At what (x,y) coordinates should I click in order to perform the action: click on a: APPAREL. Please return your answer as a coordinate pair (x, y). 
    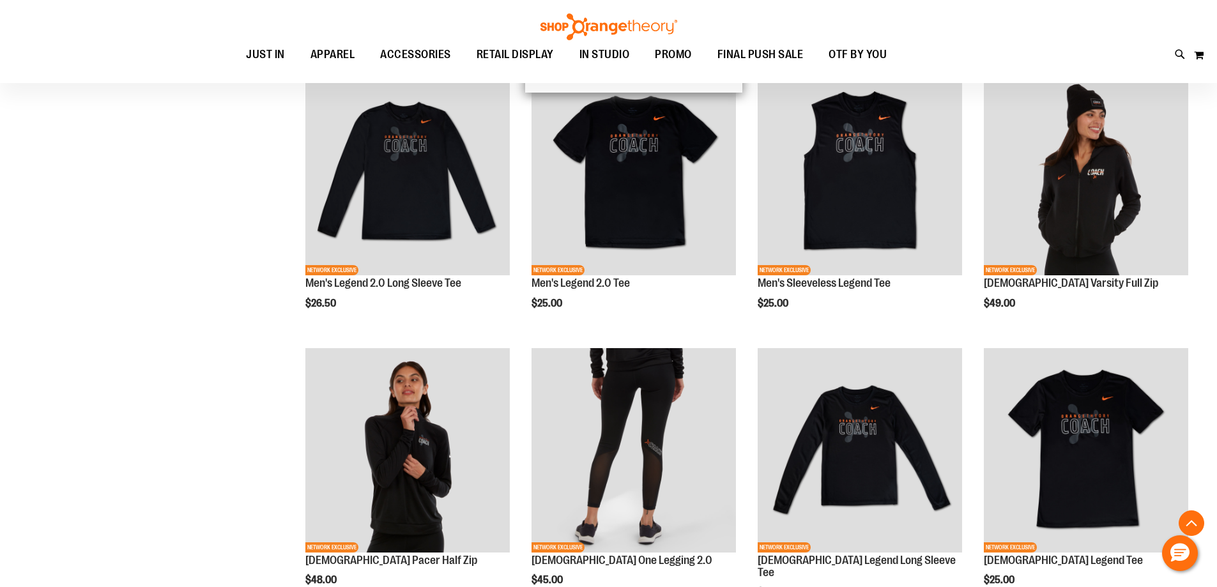
    Looking at the image, I should click on (333, 55).